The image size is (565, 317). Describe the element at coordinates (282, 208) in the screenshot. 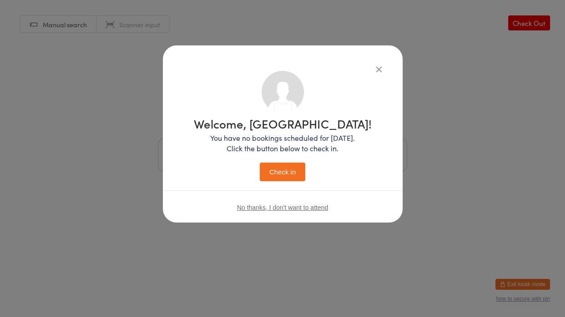

I see `span: No thanks, I don't want to attend` at that location.